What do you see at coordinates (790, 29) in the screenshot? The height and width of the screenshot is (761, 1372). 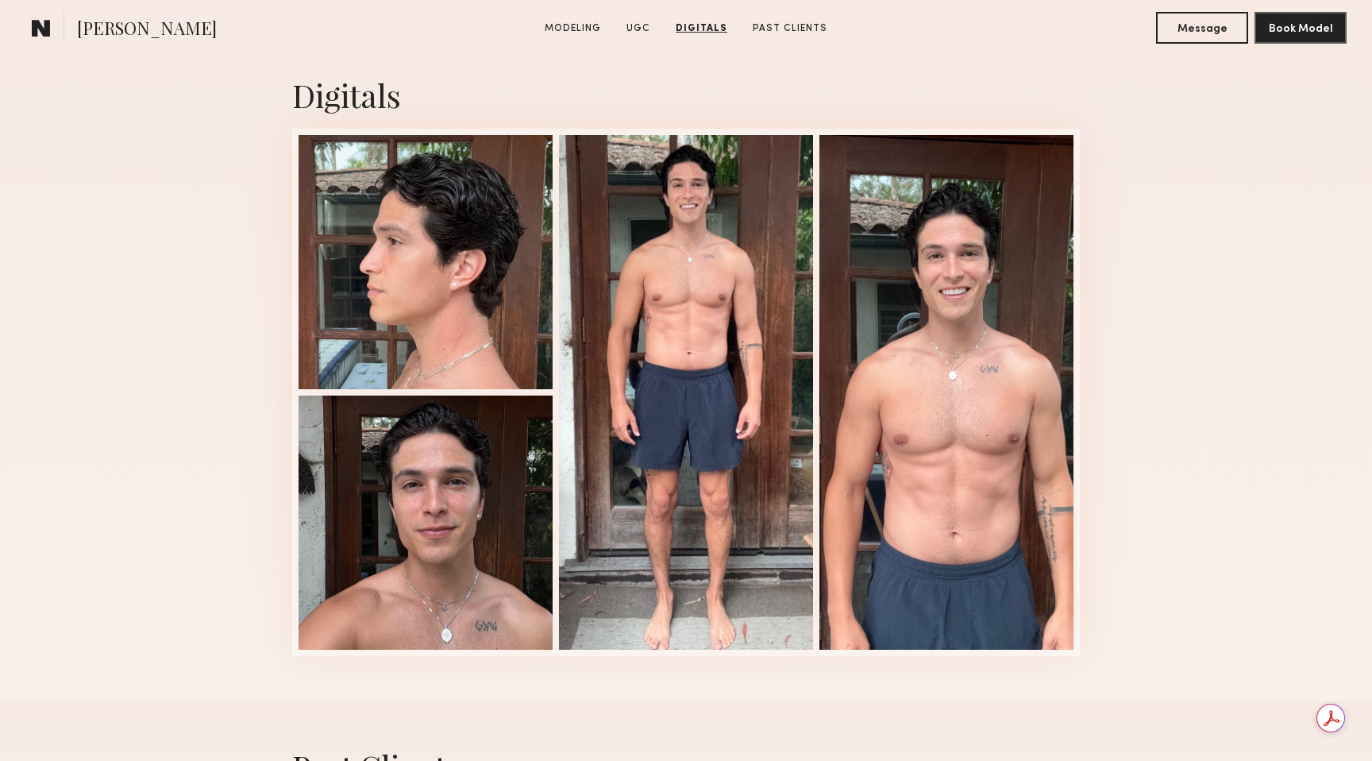 I see `a: Past Clients` at bounding box center [790, 29].